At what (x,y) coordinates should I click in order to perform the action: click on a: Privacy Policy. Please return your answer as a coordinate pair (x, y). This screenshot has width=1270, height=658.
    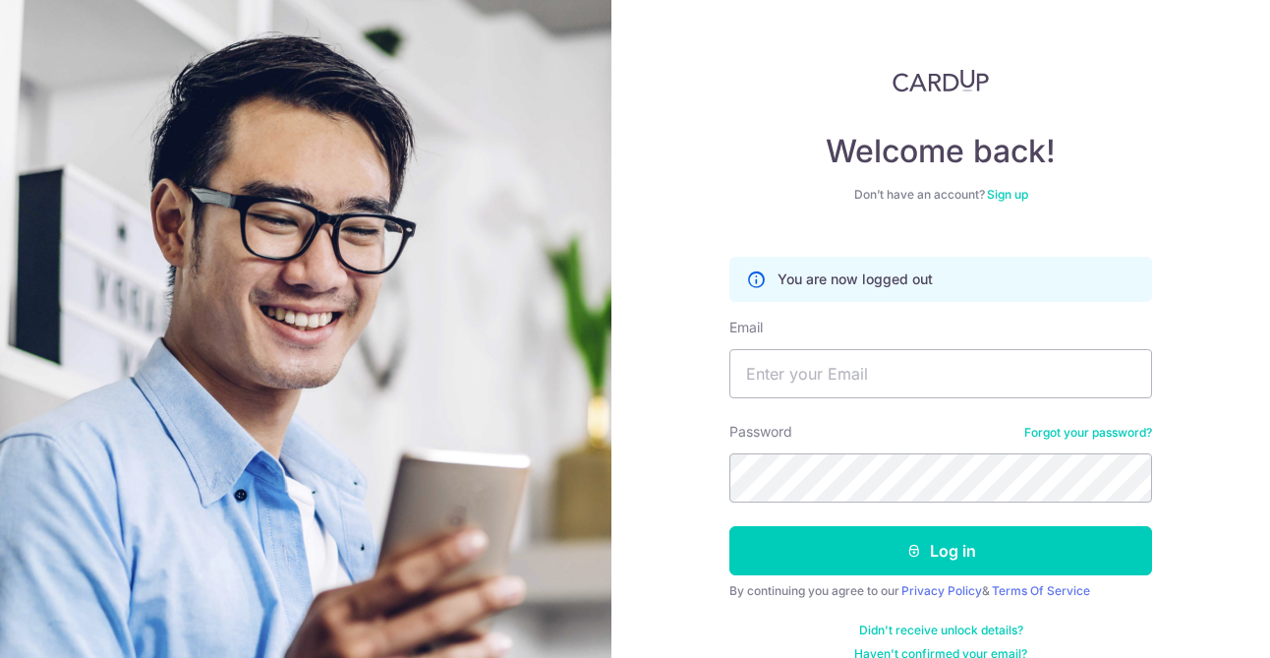
    Looking at the image, I should click on (942, 590).